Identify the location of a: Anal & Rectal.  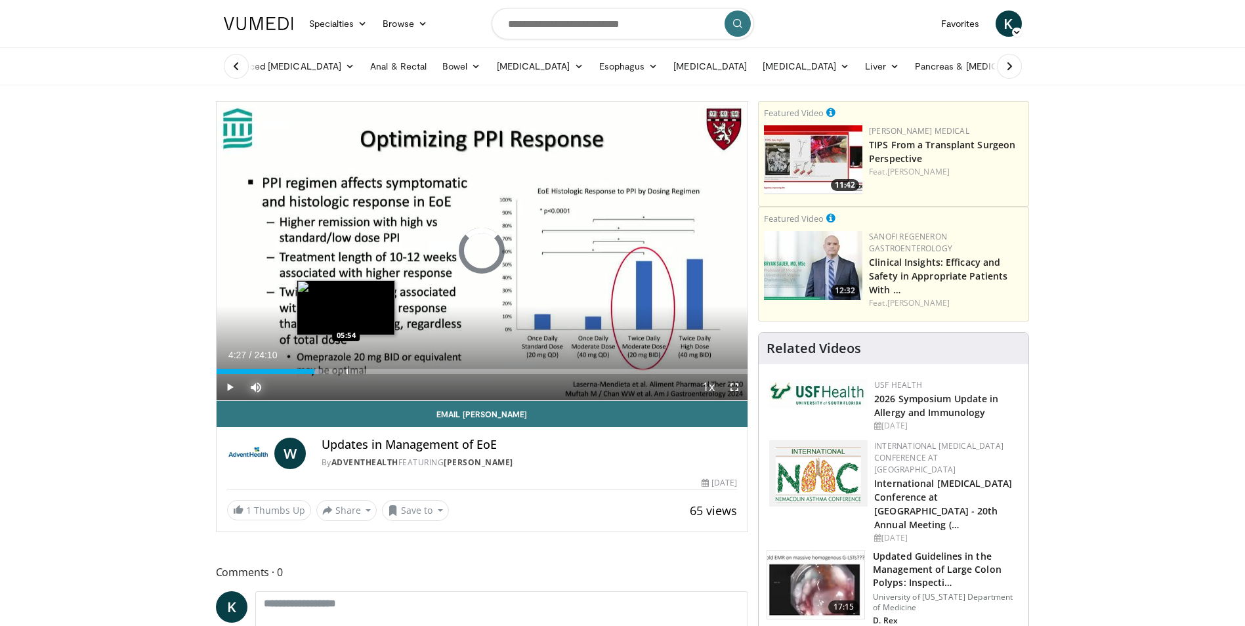
(398, 66).